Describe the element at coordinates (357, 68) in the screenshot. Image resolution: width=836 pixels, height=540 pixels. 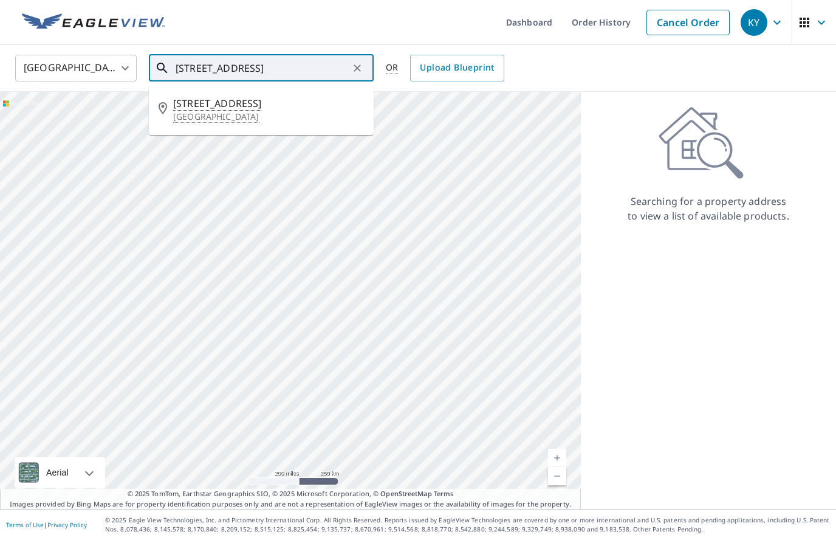
I see `button: Clear` at that location.